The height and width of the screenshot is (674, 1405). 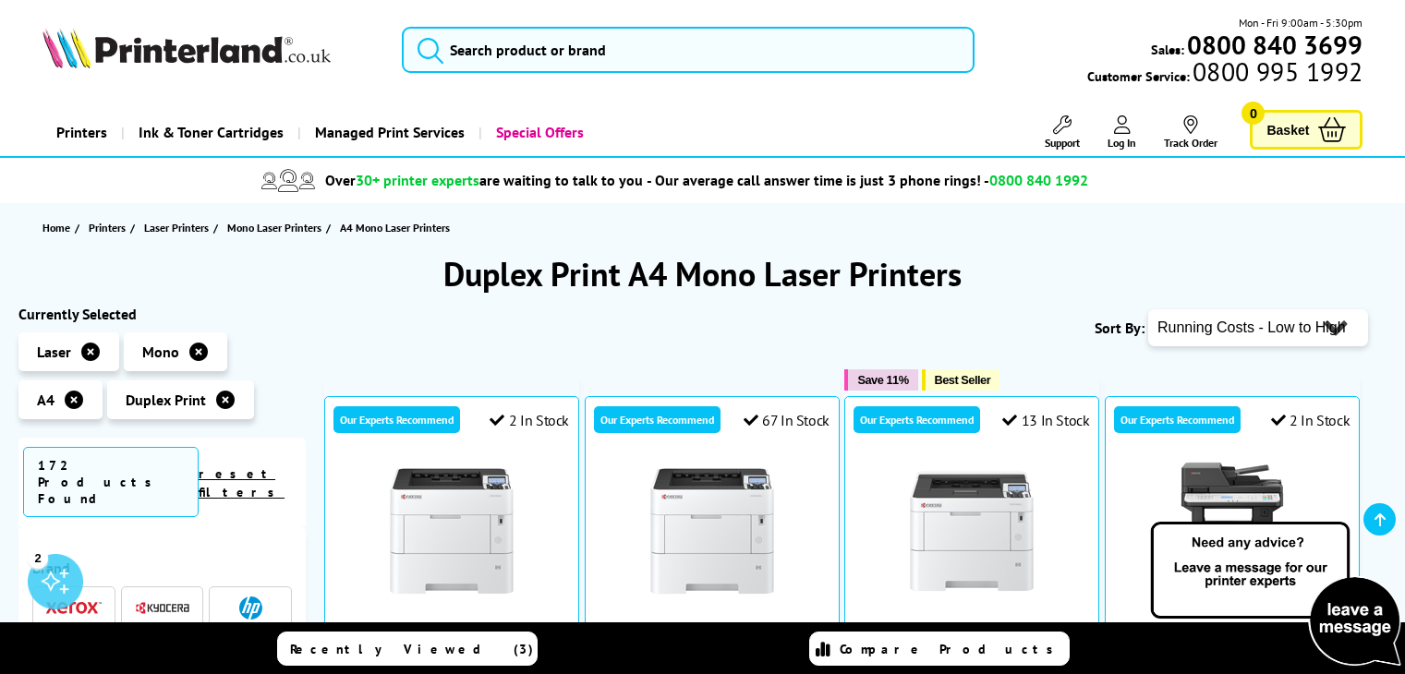 I want to click on input: Search product or brand, so click(x=688, y=50).